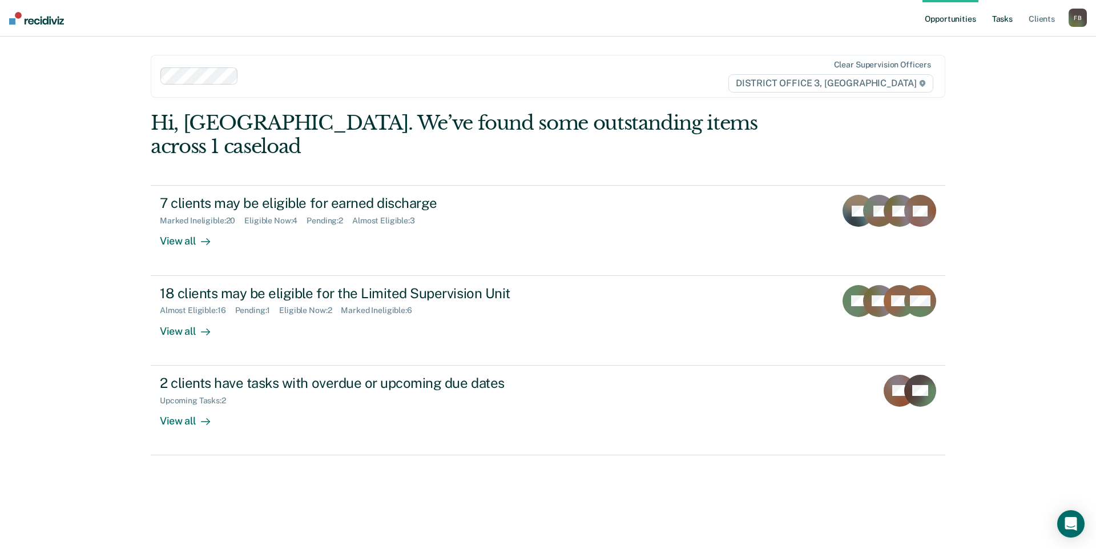  What do you see at coordinates (1071, 524) in the screenshot?
I see `div: Open Intercom Messenger` at bounding box center [1071, 524].